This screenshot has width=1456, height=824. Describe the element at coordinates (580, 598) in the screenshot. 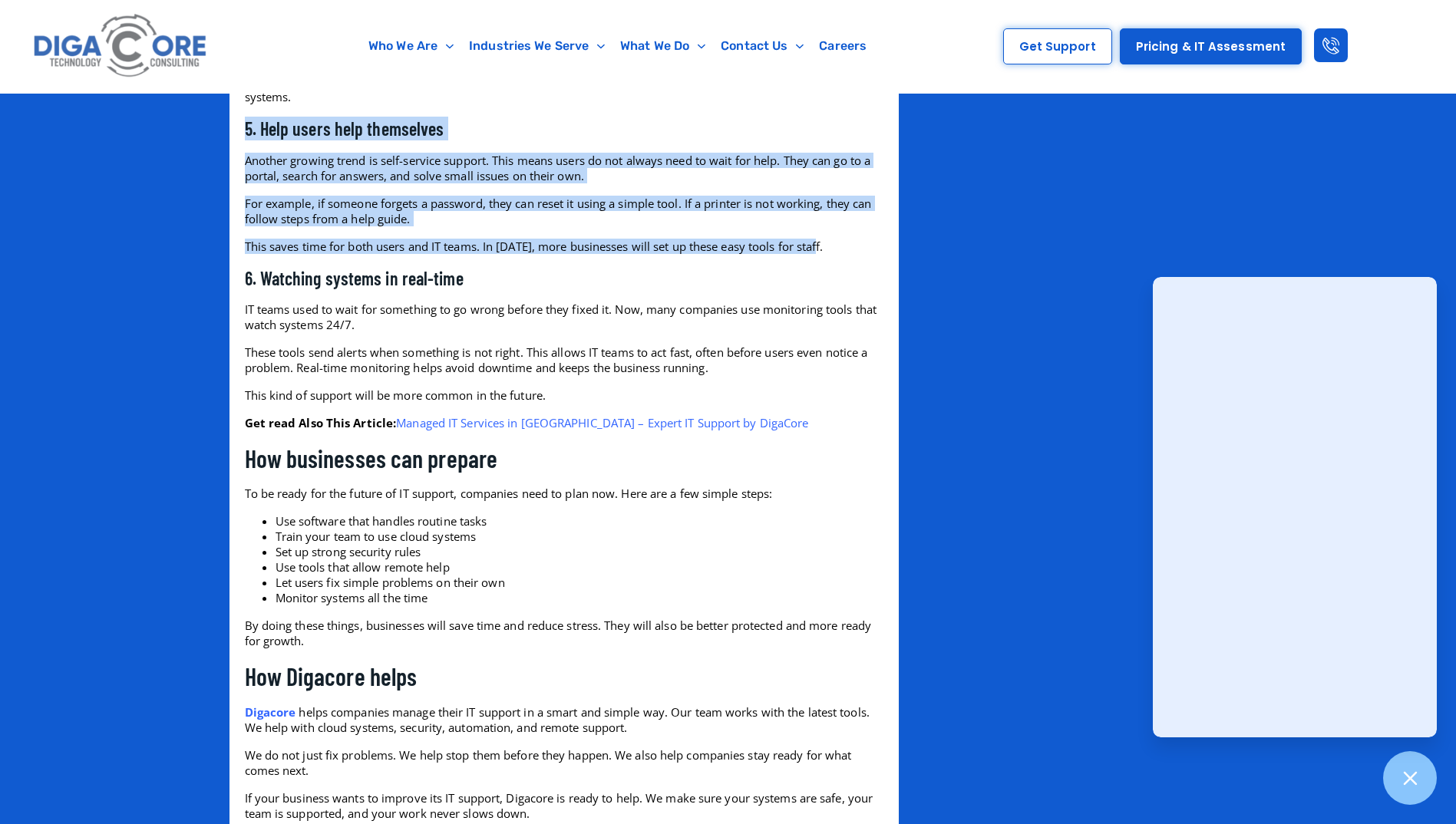

I see `li: Monitor systems all the time` at that location.